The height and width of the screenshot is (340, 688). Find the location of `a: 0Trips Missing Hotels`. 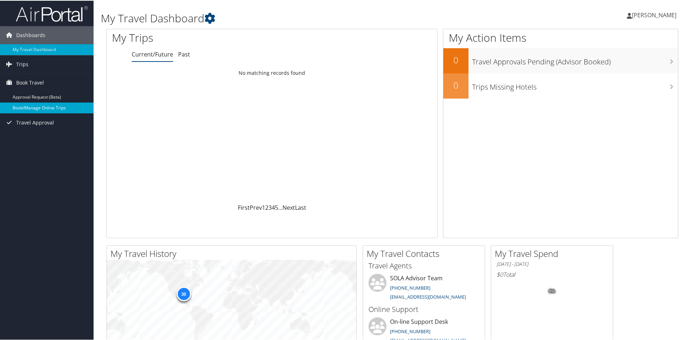

a: 0Trips Missing Hotels is located at coordinates (561, 85).